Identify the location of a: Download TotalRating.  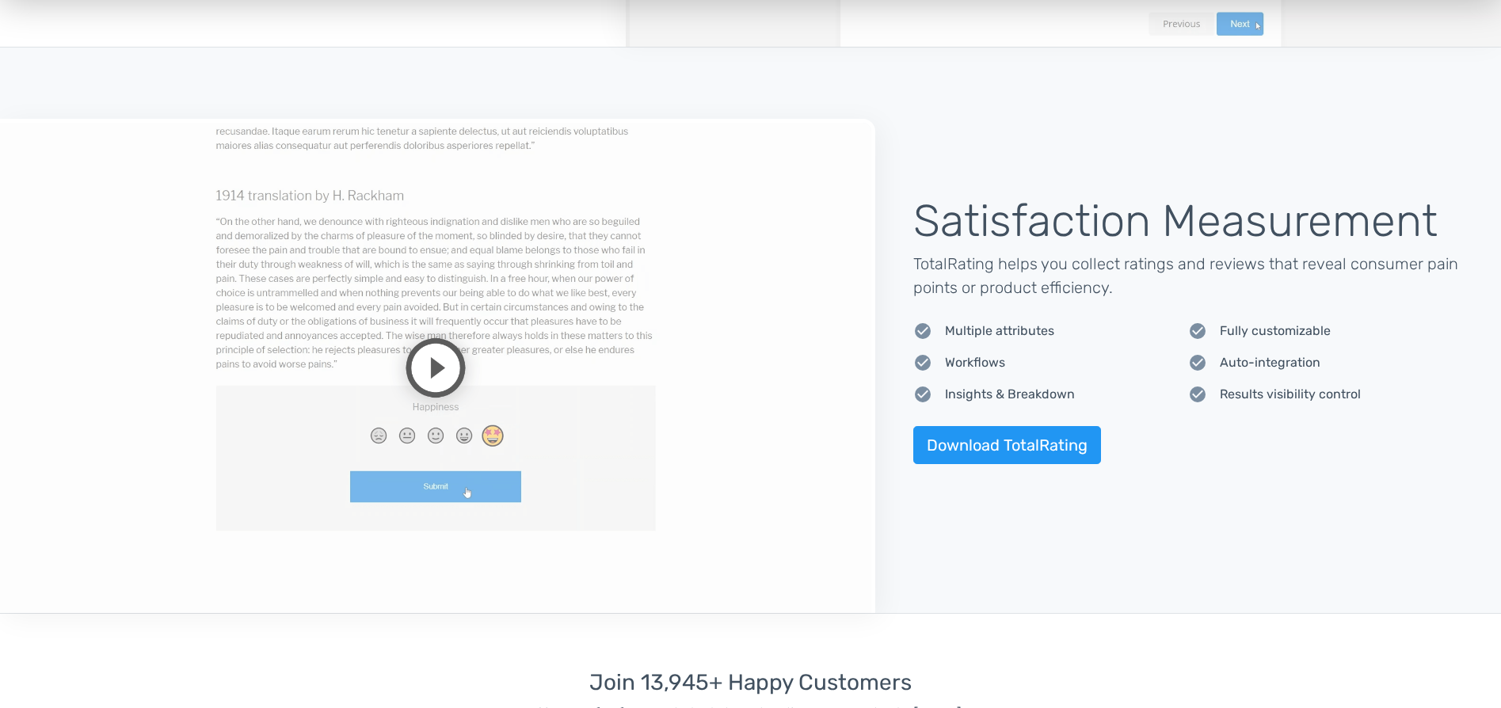
(1007, 445).